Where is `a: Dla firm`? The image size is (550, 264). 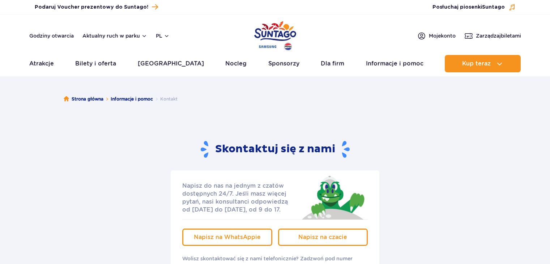
a: Dla firm is located at coordinates (332, 64).